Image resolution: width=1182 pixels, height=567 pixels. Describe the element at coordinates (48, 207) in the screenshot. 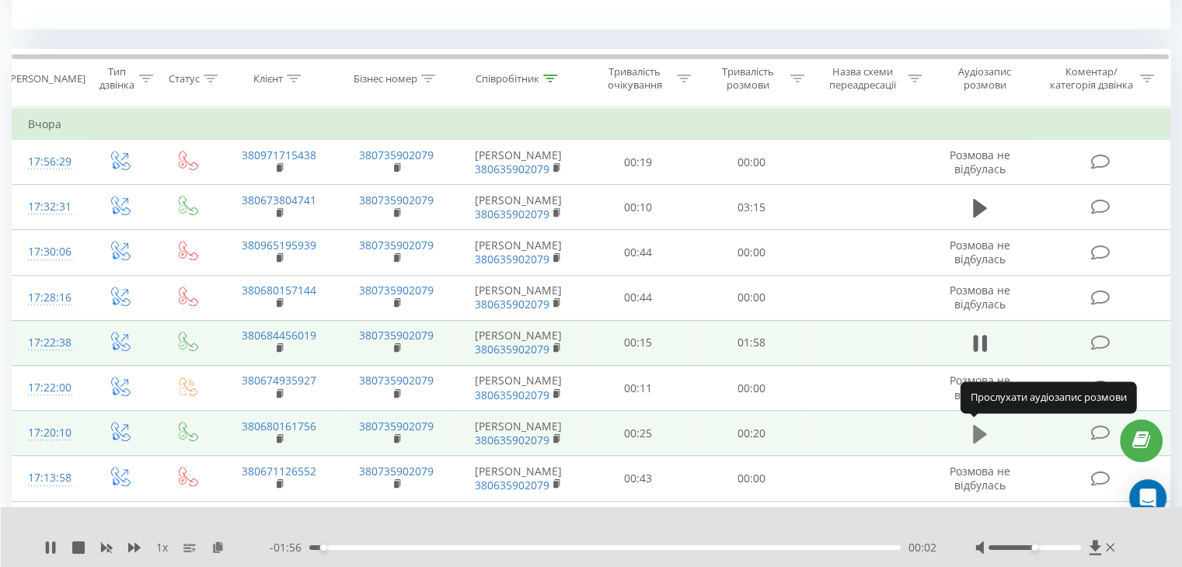

I see `div: 17:32:31` at that location.